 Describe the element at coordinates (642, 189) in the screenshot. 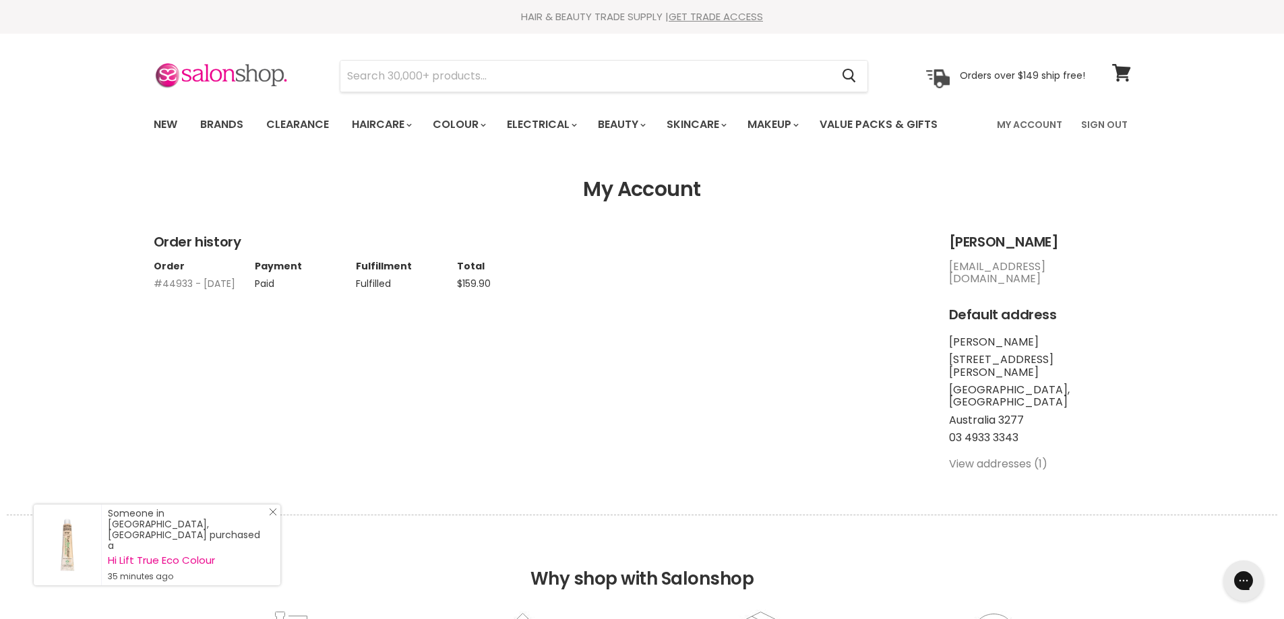

I see `h1: My Account` at that location.